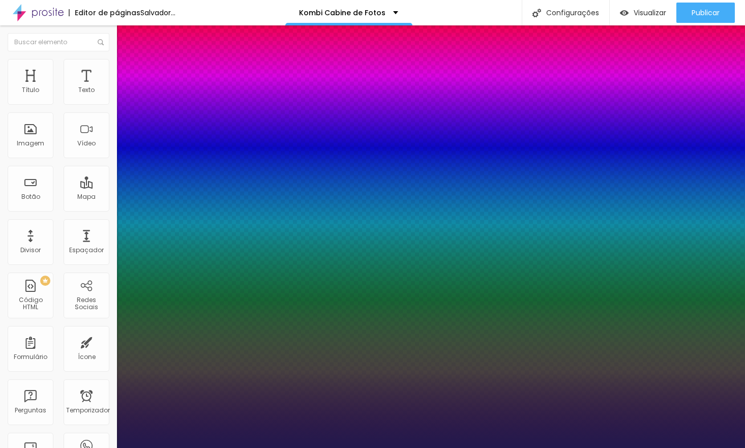 The image size is (745, 448). I want to click on font: Código HTML, so click(31, 303).